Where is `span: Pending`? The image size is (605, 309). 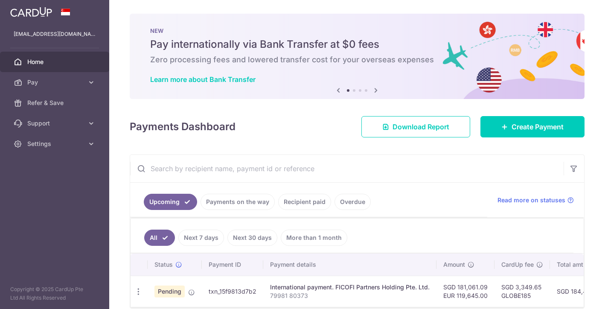
span: Pending is located at coordinates (169, 291).